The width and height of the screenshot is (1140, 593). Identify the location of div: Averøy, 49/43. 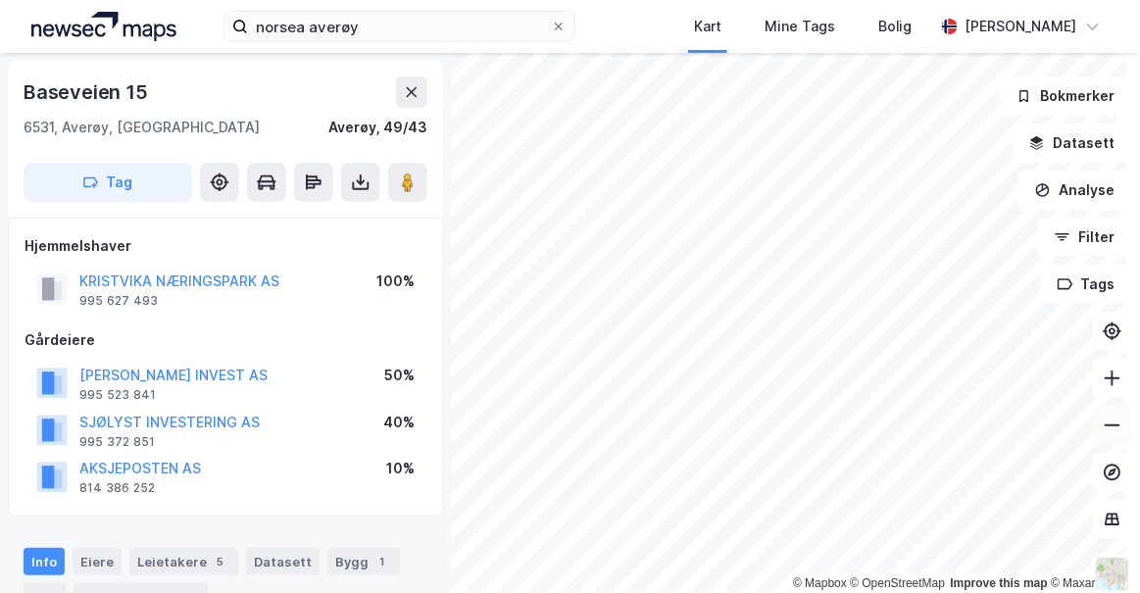
(377, 127).